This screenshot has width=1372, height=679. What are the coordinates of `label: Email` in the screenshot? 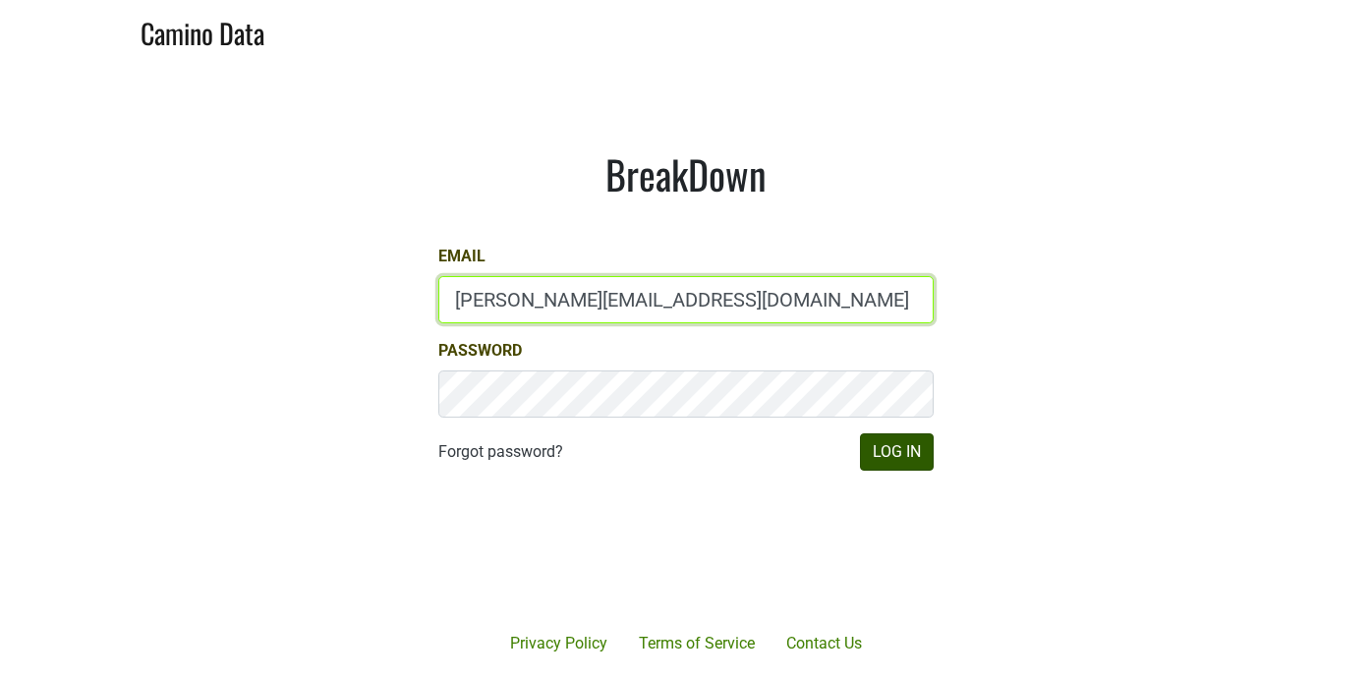 It's located at (462, 257).